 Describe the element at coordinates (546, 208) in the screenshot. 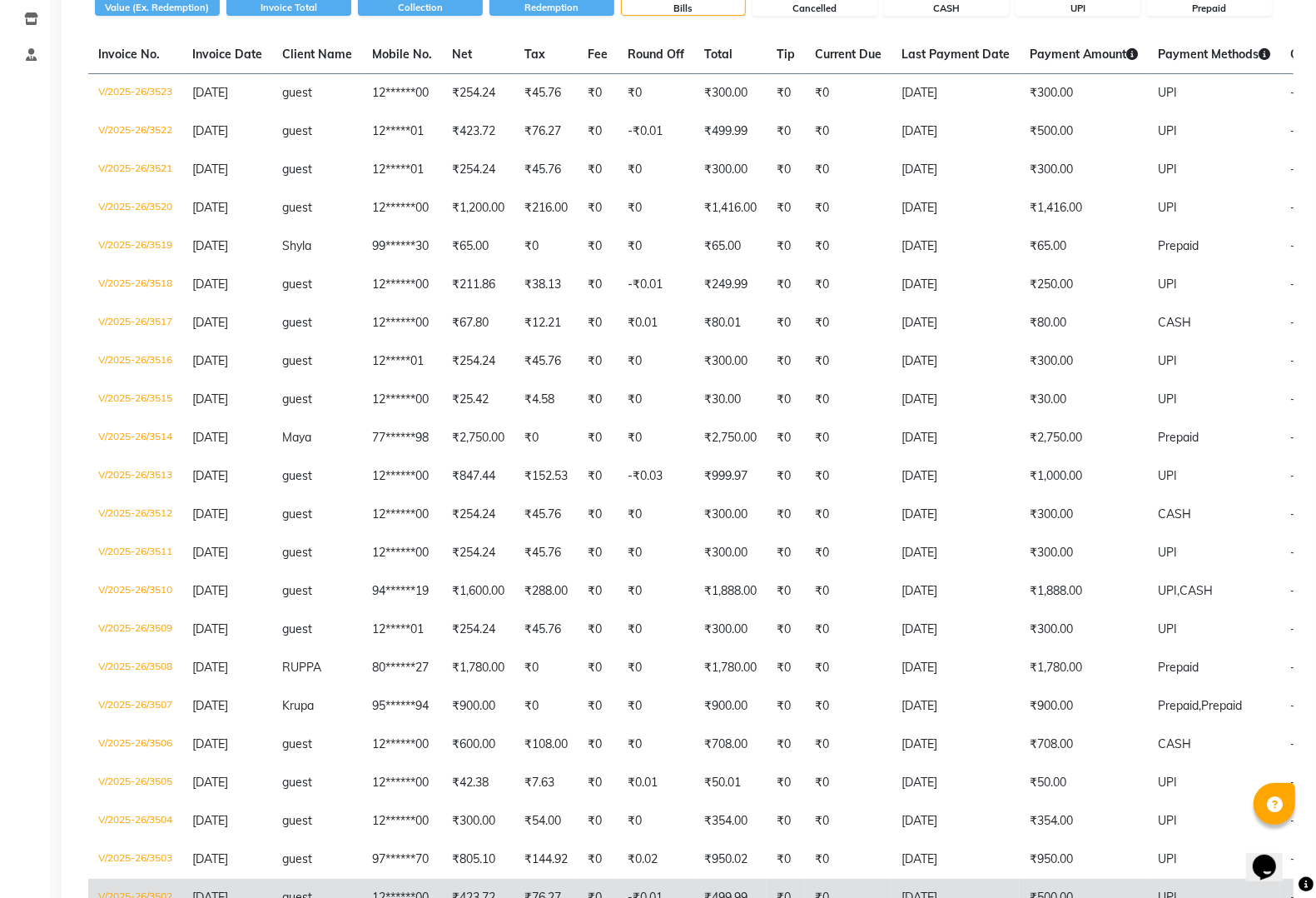

I see `td: ₹216.00` at that location.